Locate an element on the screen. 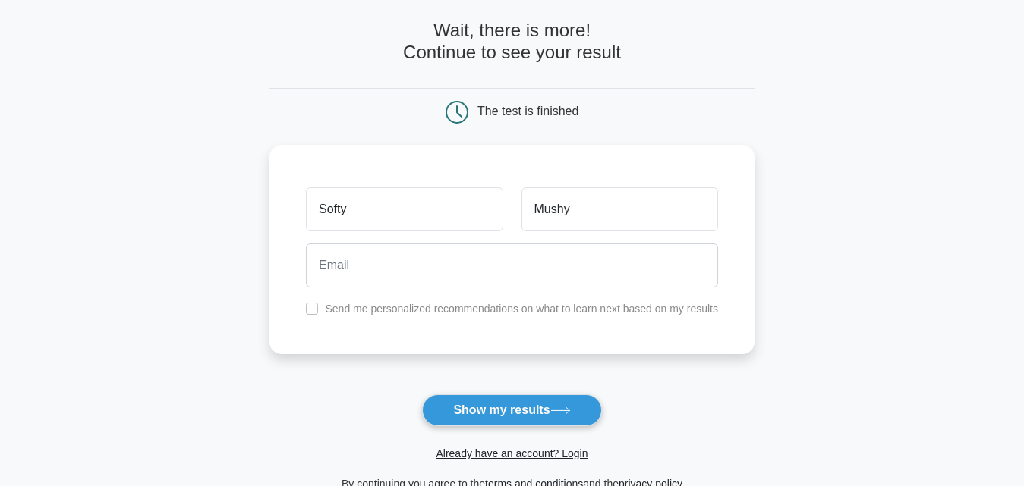 This screenshot has height=486, width=1024. input: Email is located at coordinates (511, 266).